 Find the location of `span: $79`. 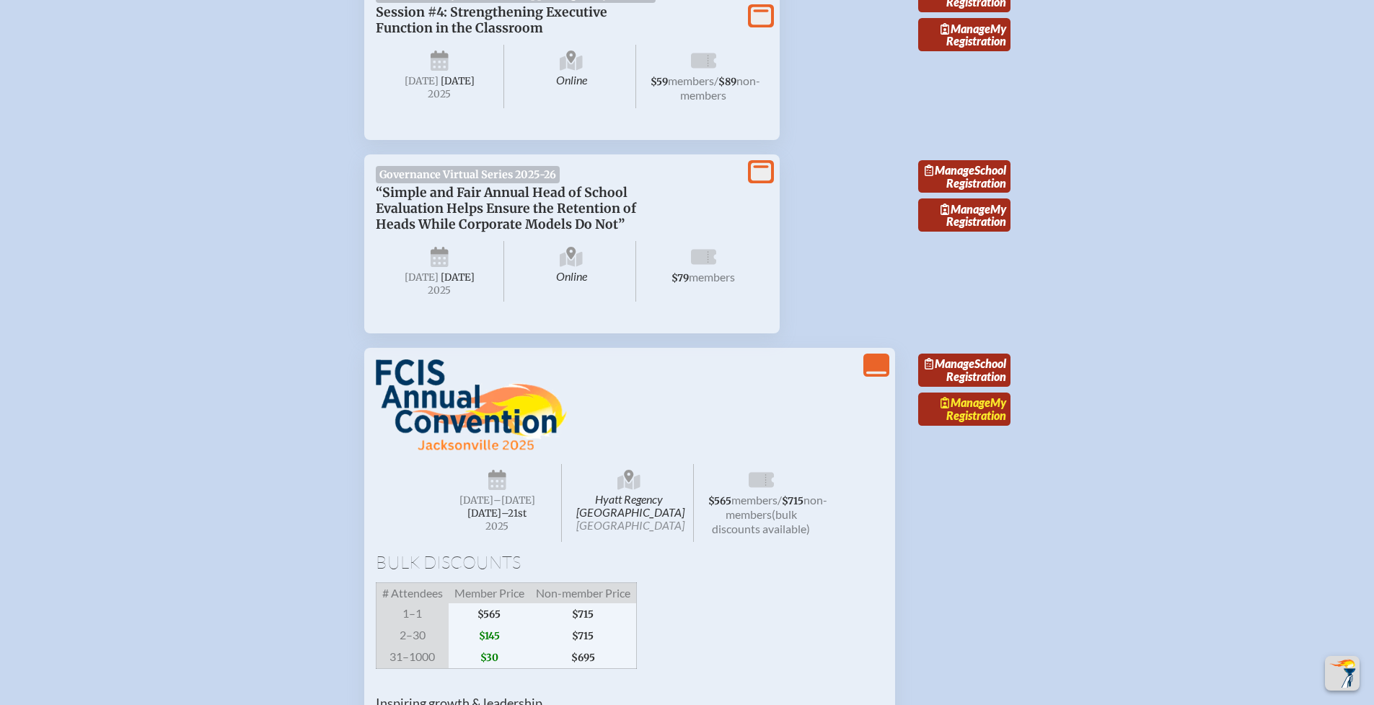

span: $79 is located at coordinates (680, 278).